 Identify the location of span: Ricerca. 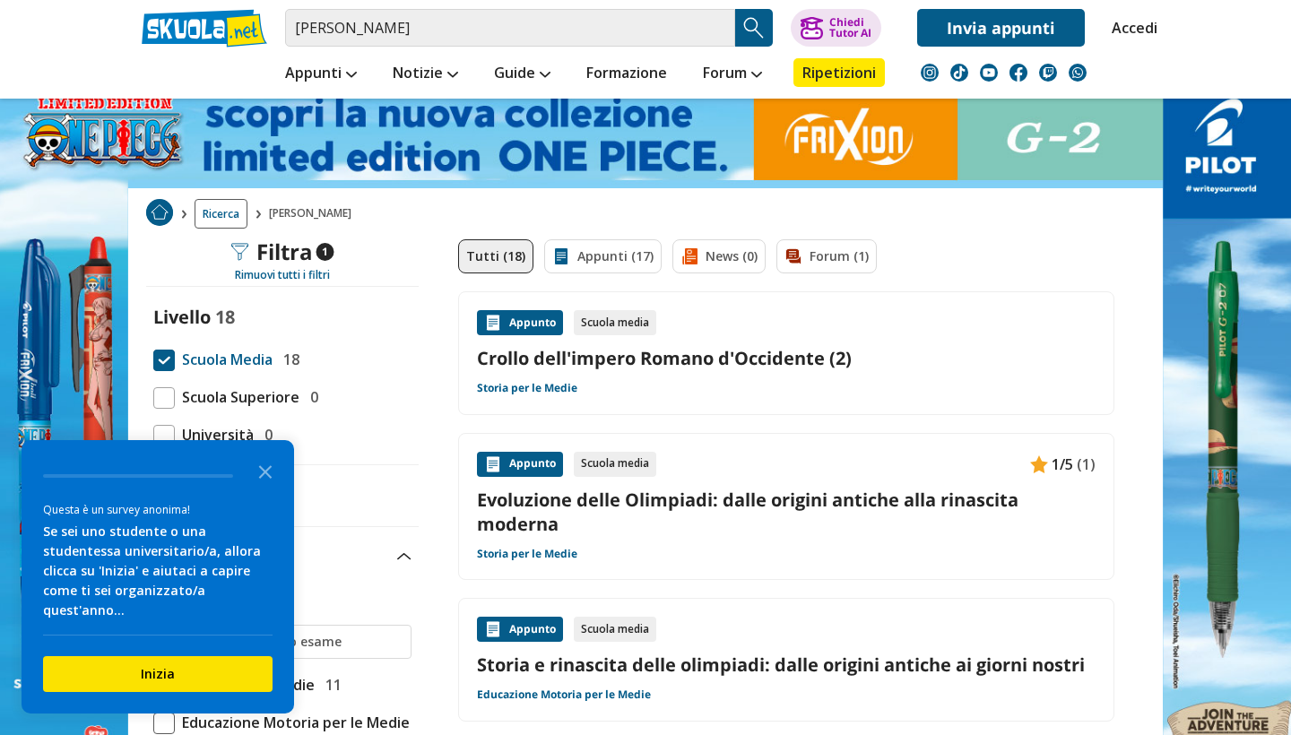
(221, 213).